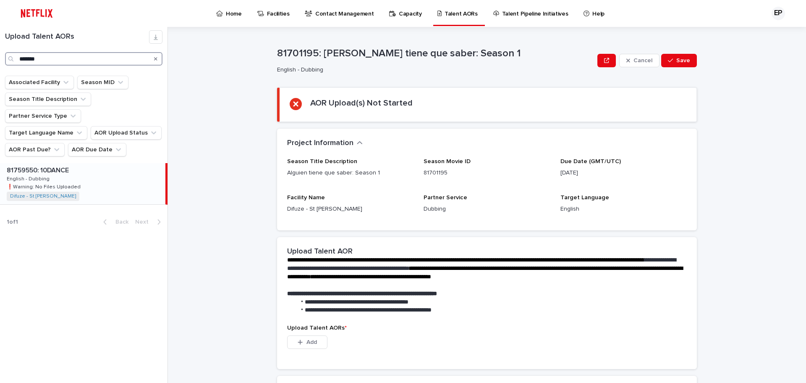 The height and width of the screenshot is (383, 806). I want to click on p: 81759550: 10DANCE, so click(39, 169).